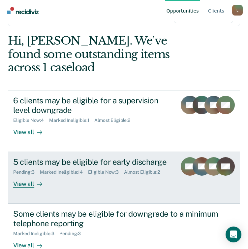 The width and height of the screenshot is (248, 249). I want to click on div: Marked Ineligible : 14, so click(64, 172).